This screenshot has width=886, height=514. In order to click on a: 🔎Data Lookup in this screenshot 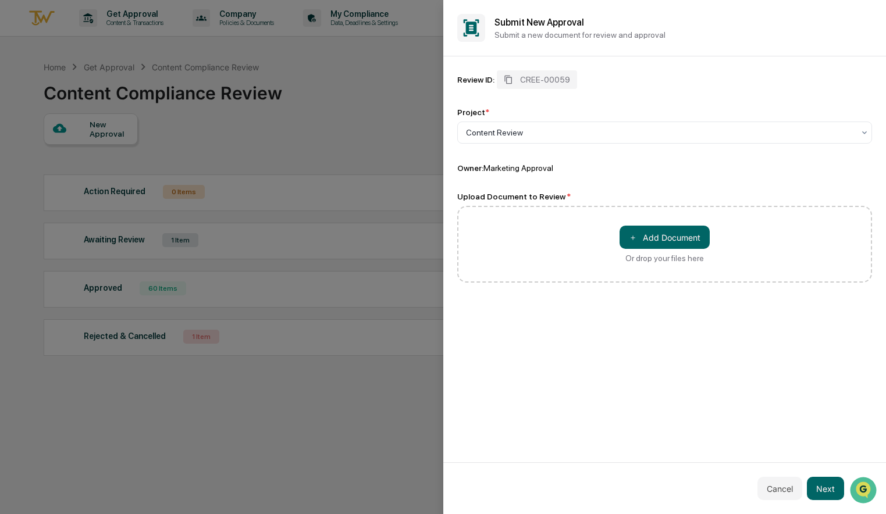, I will do `click(42, 175)`.